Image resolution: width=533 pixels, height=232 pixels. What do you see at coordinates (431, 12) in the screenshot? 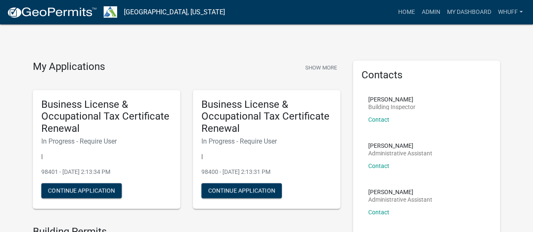
I see `a: Admin` at bounding box center [431, 12].